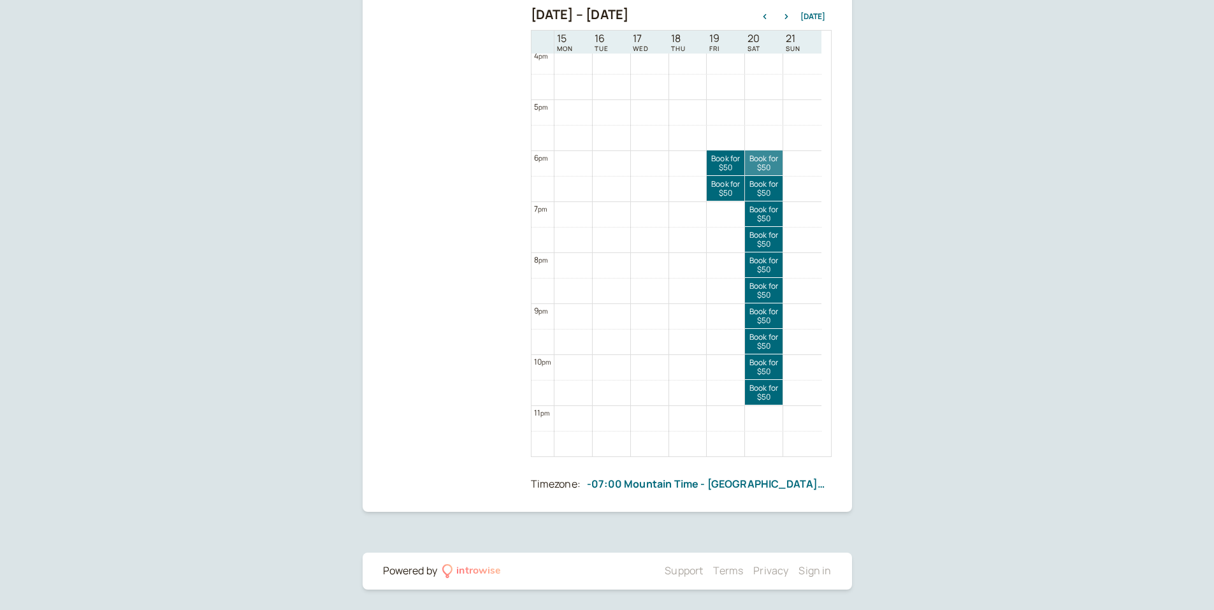  Describe the element at coordinates (640, 48) in the screenshot. I see `span: WED` at that location.